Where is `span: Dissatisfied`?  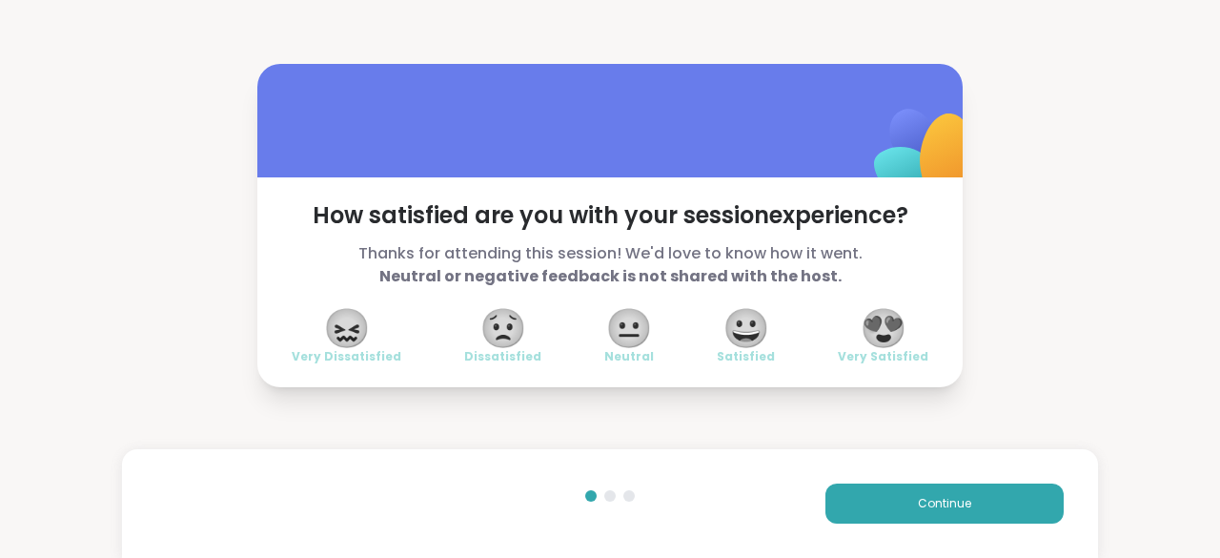
span: Dissatisfied is located at coordinates (502, 356).